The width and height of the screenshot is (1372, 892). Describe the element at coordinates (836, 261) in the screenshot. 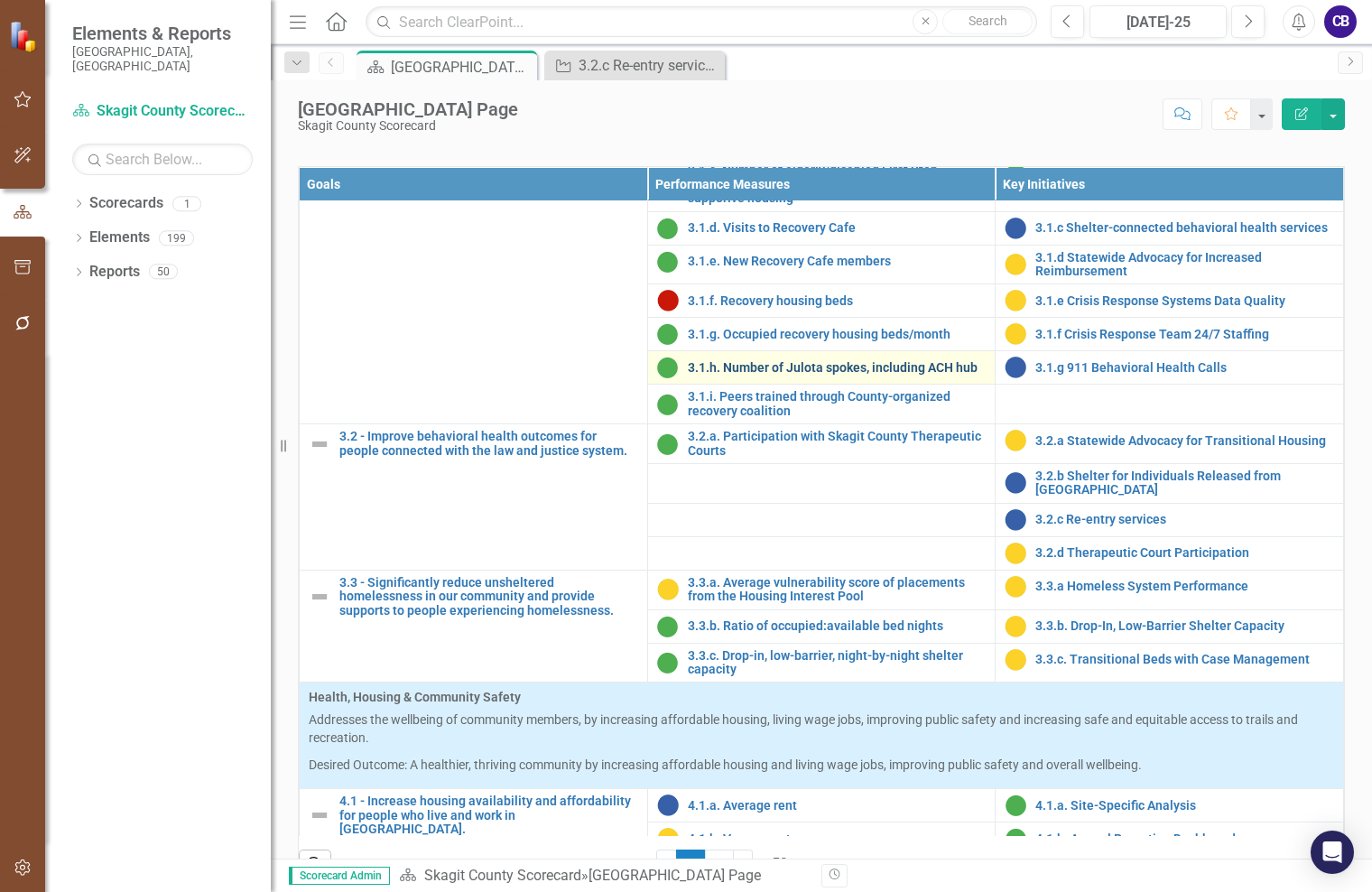

I see `a: 3.1.e. New Recovery Cafe members` at that location.